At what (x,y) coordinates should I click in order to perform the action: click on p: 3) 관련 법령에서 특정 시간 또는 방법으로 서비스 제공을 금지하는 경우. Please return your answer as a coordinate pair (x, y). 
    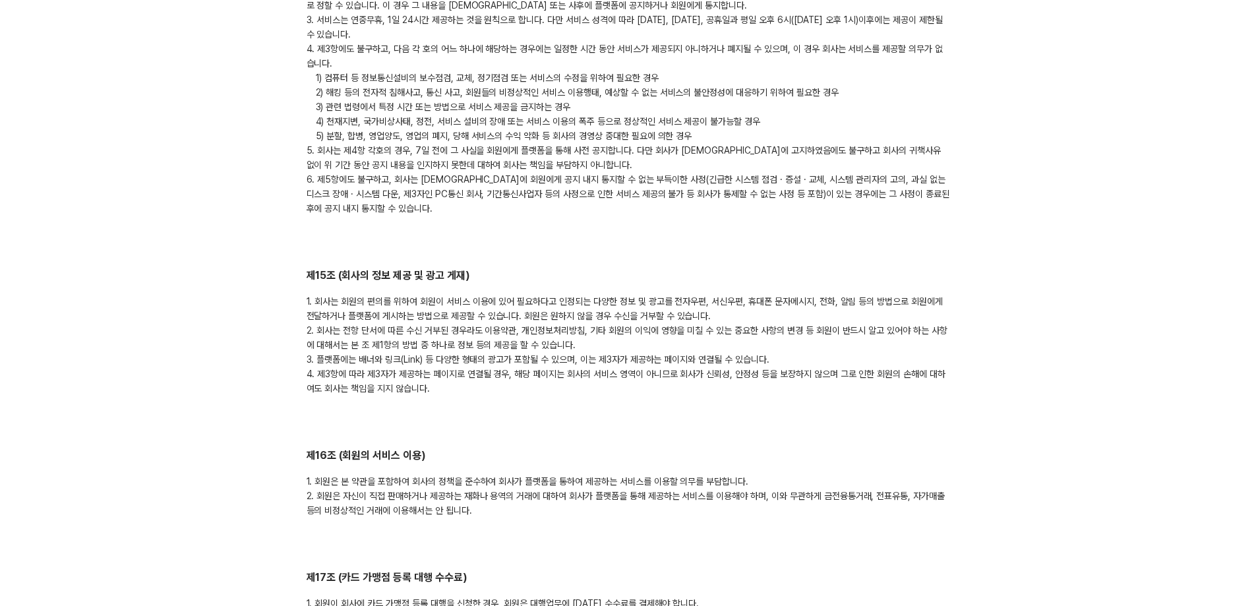
    Looking at the image, I should click on (628, 107).